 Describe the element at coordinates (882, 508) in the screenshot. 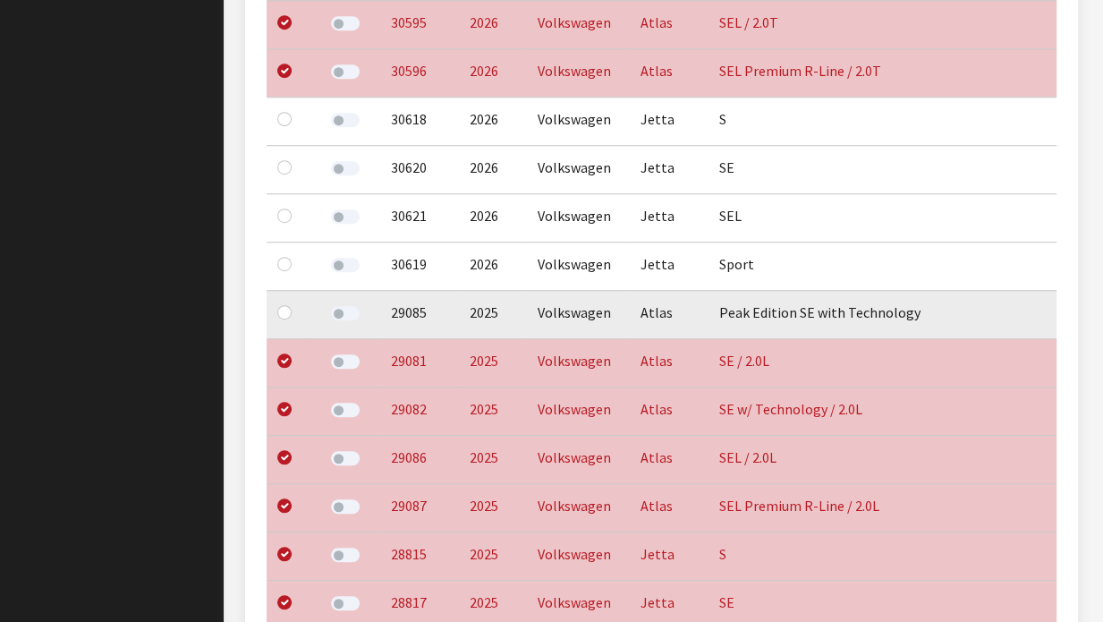

I see `td: SEL Premium R-Line / 2.0L` at that location.